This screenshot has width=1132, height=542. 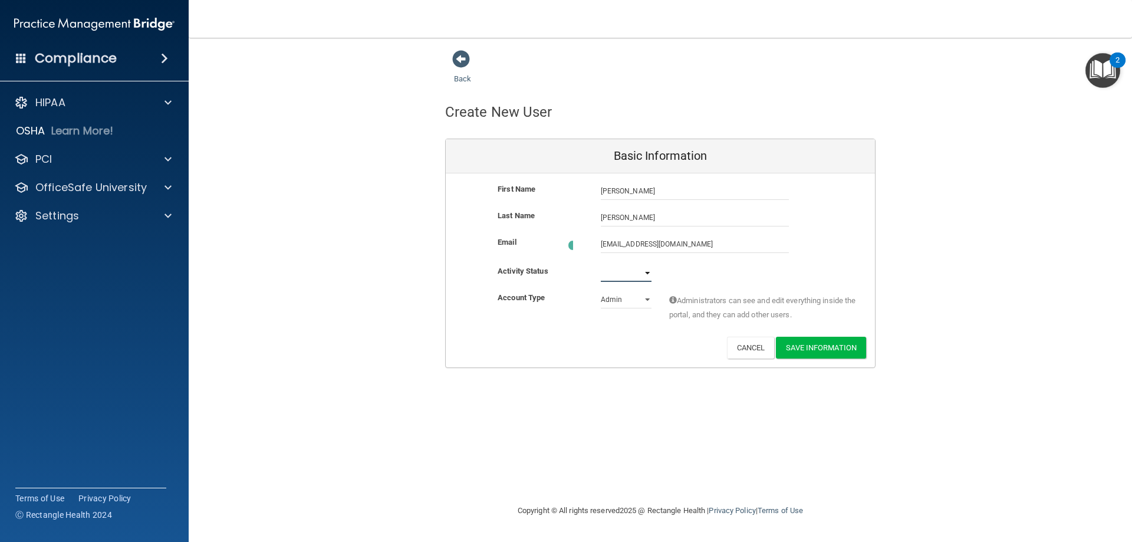 What do you see at coordinates (521, 297) in the screenshot?
I see `b: Account Type` at bounding box center [521, 297].